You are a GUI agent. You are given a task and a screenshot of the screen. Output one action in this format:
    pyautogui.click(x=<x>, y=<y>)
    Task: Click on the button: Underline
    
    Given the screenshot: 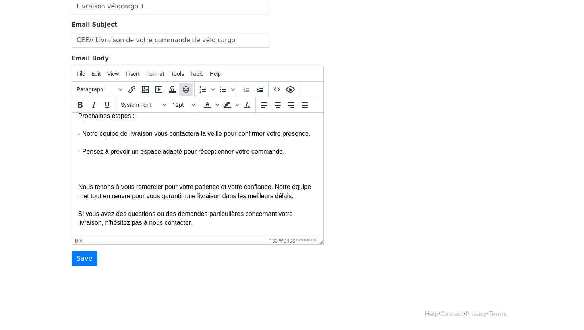 What is the action you would take?
    pyautogui.click(x=107, y=105)
    